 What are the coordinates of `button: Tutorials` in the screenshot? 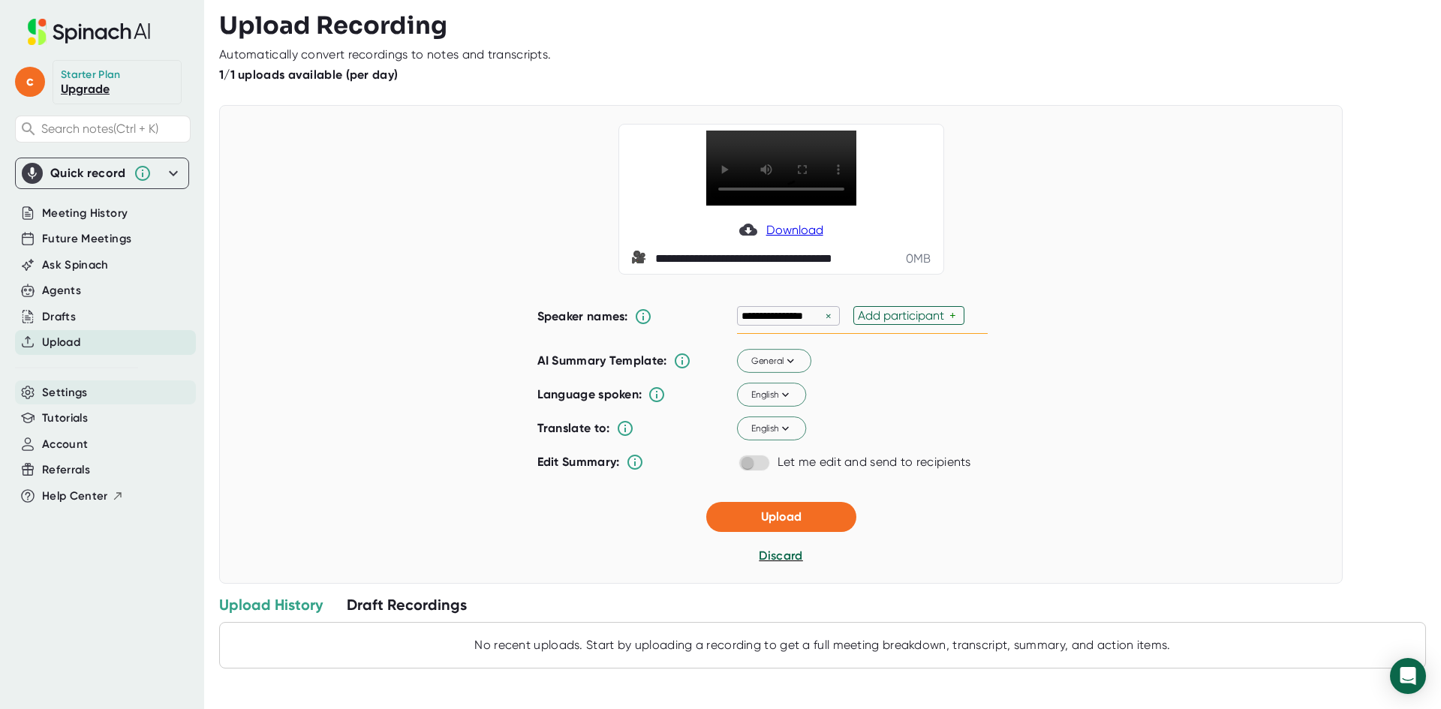 It's located at (65, 418).